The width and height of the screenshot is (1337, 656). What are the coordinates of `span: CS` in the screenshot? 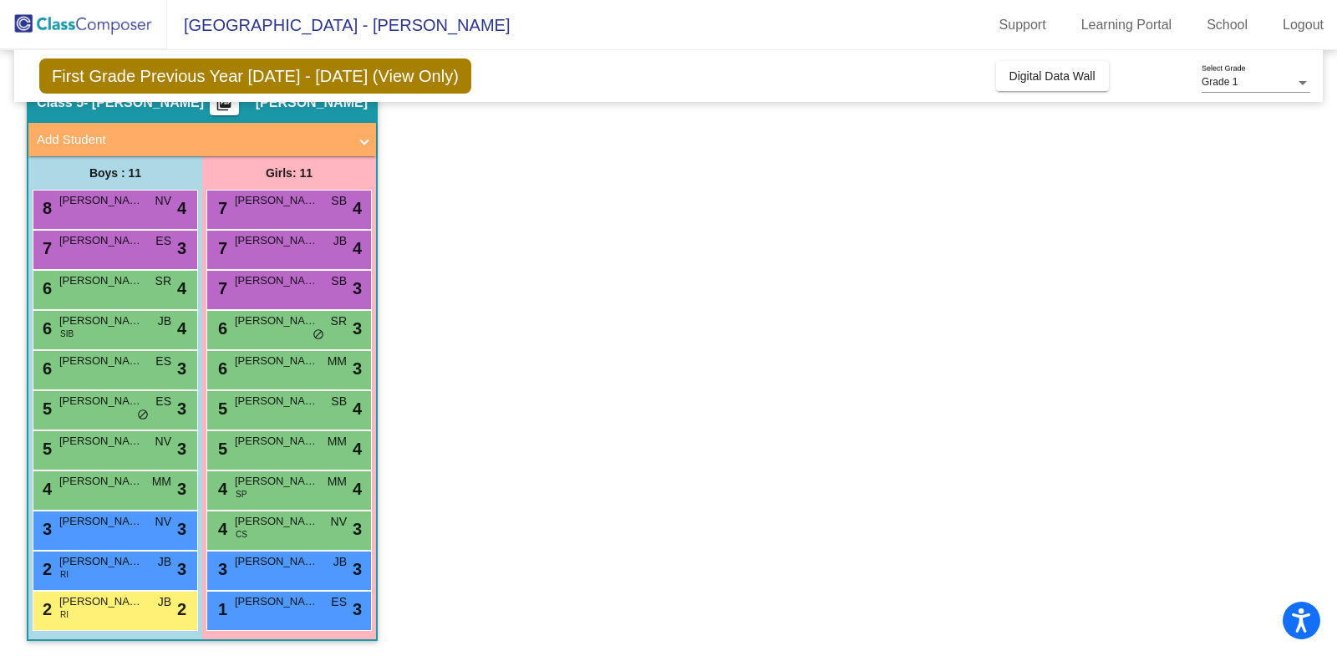 It's located at (242, 534).